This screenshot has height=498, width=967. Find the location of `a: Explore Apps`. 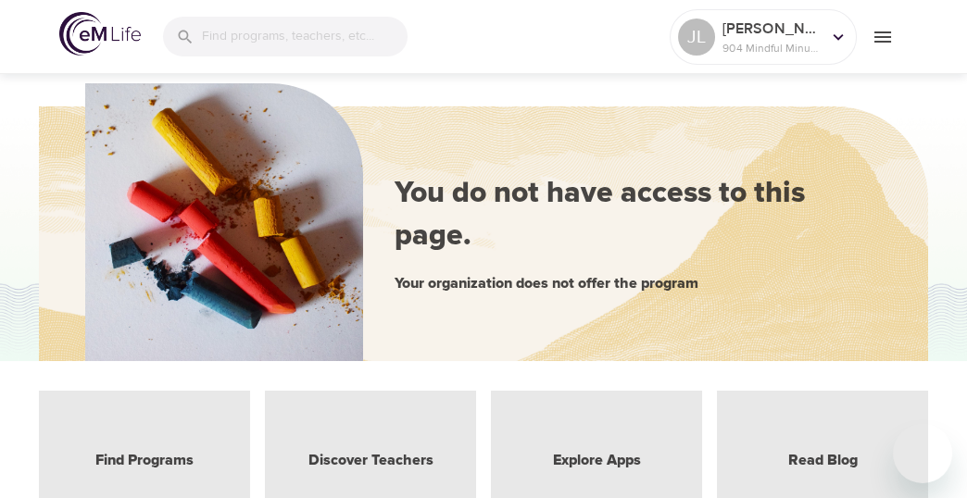

a: Explore Apps is located at coordinates (597, 460).